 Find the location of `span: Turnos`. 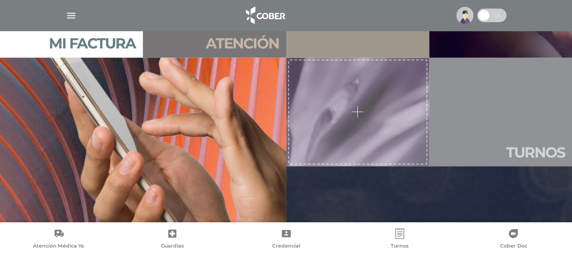

span: Turnos is located at coordinates (400, 247).